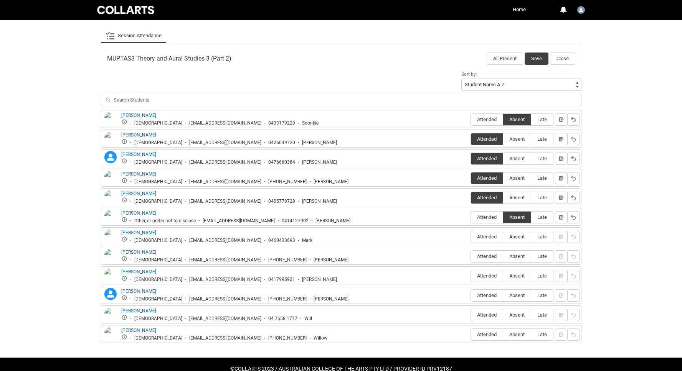  Describe the element at coordinates (307, 241) in the screenshot. I see `div: Mark` at that location.